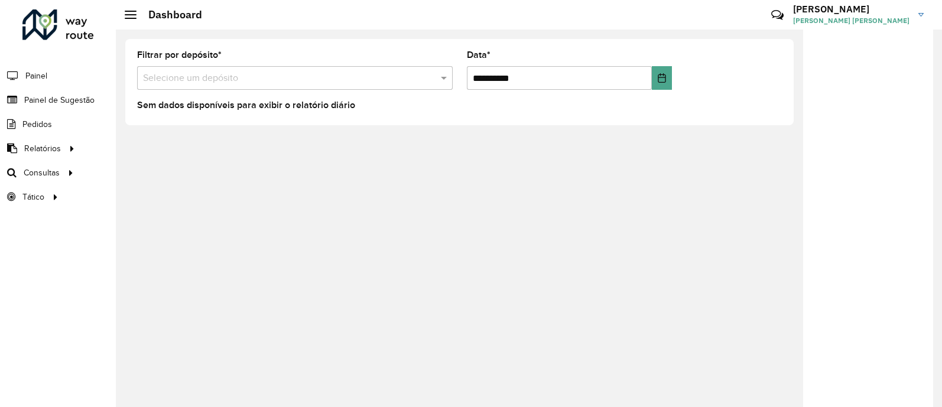 The height and width of the screenshot is (407, 942). What do you see at coordinates (59, 100) in the screenshot?
I see `span: Painel de Sugestão` at bounding box center [59, 100].